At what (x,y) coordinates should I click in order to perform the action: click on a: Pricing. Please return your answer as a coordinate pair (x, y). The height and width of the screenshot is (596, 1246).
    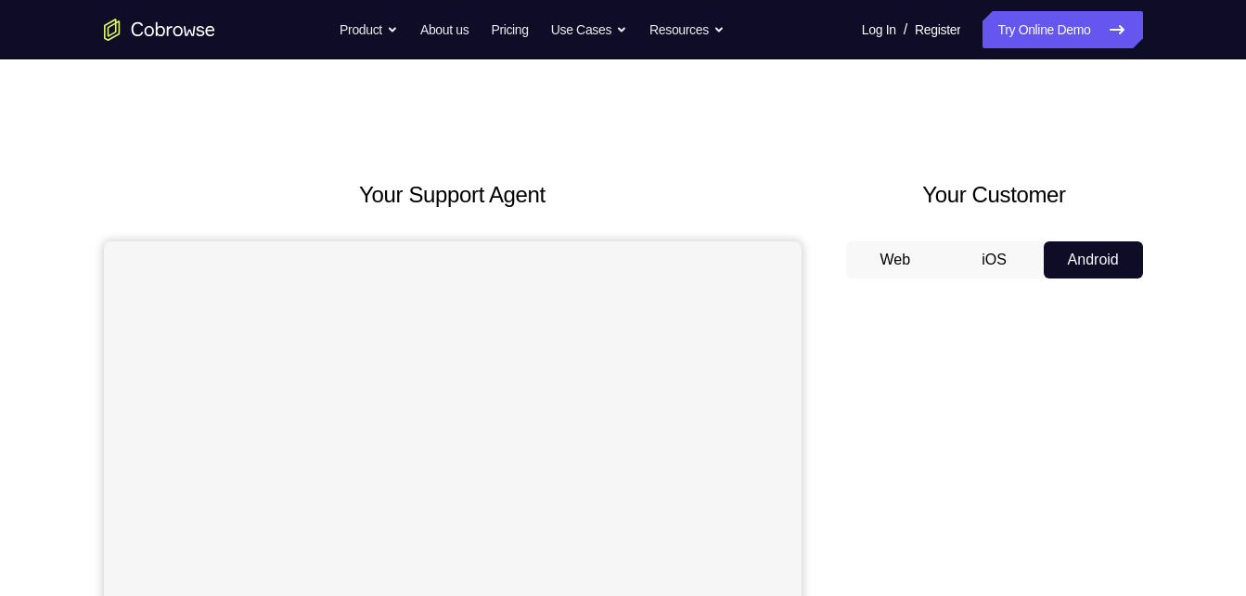
    Looking at the image, I should click on (509, 30).